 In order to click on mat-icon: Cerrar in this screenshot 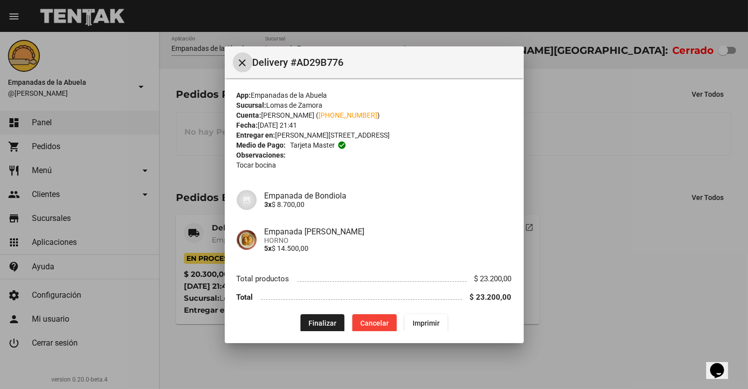, I will do `click(243, 63)`.